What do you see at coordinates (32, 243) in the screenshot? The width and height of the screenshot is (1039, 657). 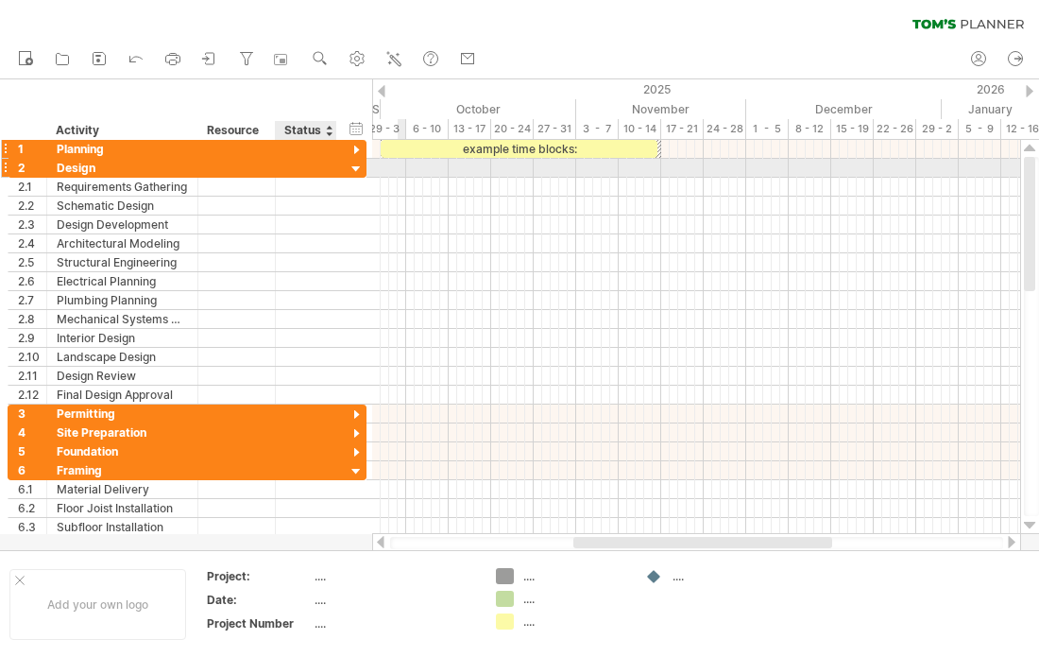 I see `div: 2.4` at bounding box center [32, 243].